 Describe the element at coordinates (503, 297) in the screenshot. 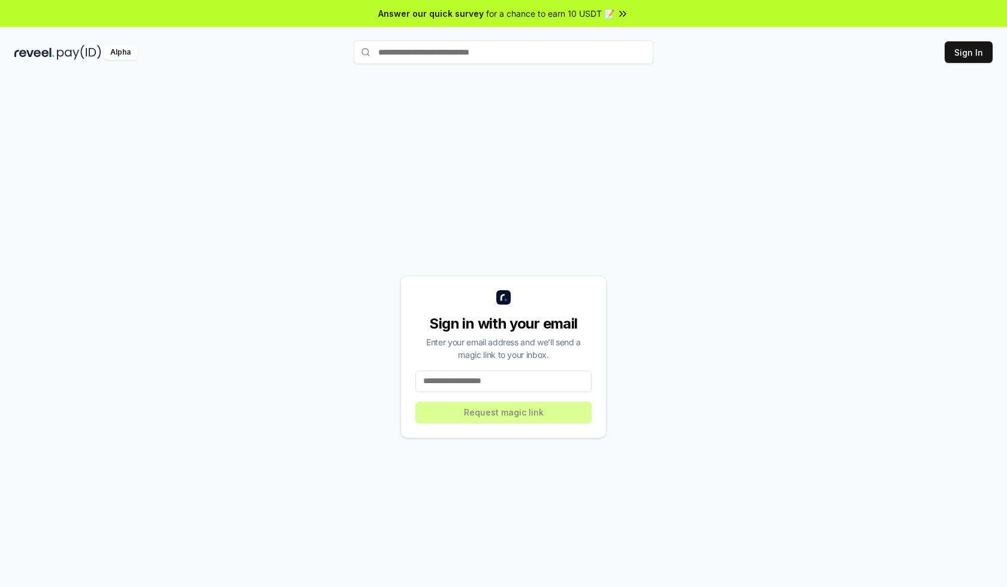

I see `img: logo_small` at that location.